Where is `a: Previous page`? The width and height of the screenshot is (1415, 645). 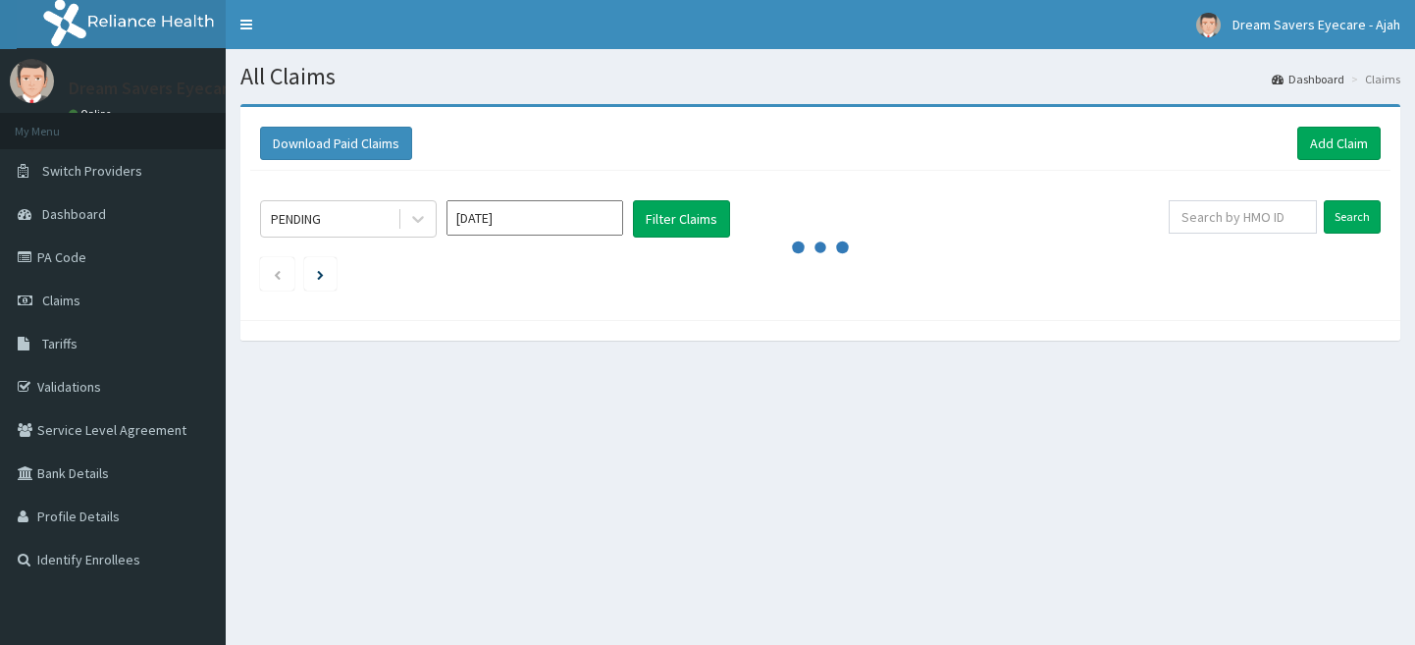 a: Previous page is located at coordinates (277, 274).